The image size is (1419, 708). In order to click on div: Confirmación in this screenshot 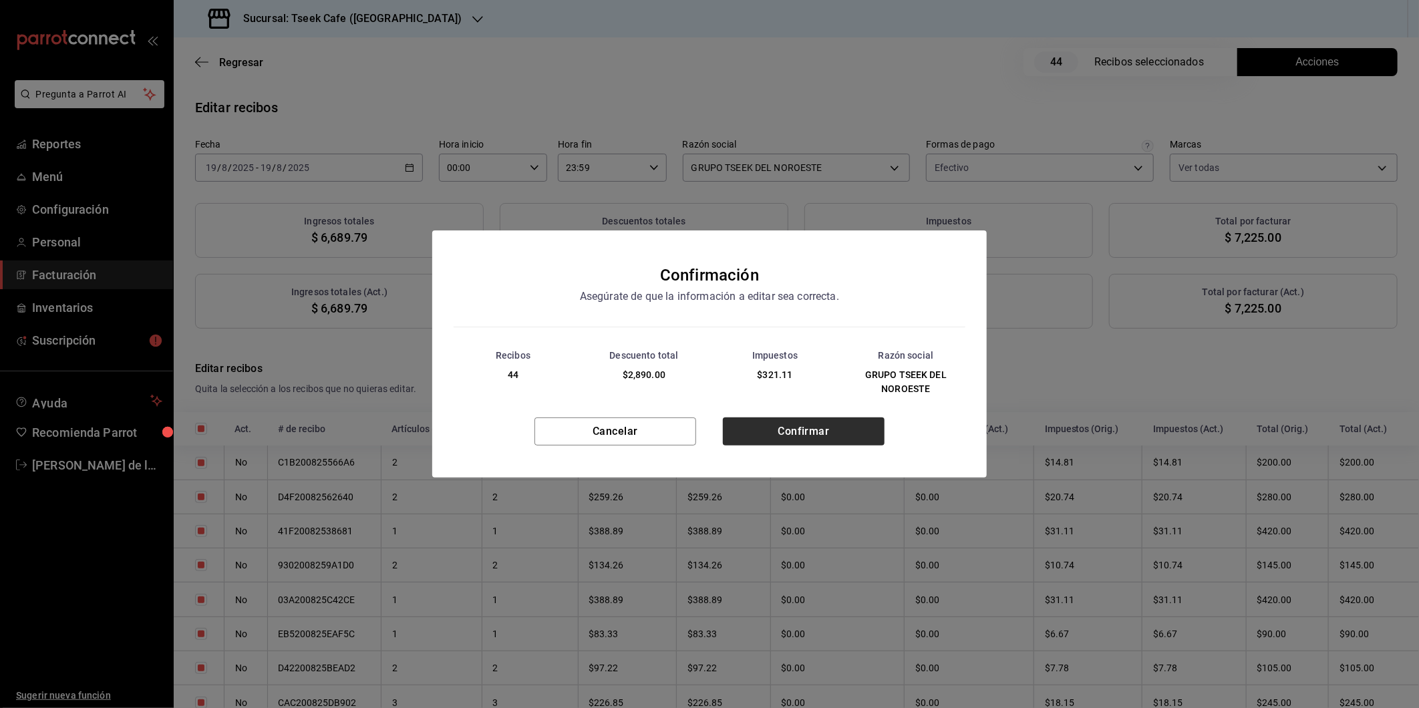, I will do `click(710, 275)`.